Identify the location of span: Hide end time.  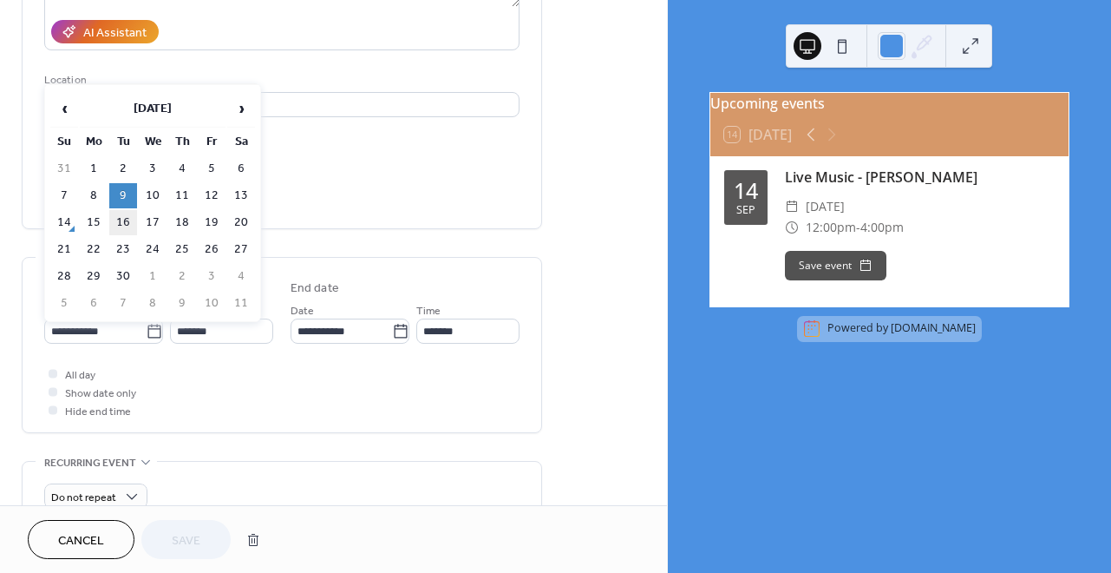
(98, 411).